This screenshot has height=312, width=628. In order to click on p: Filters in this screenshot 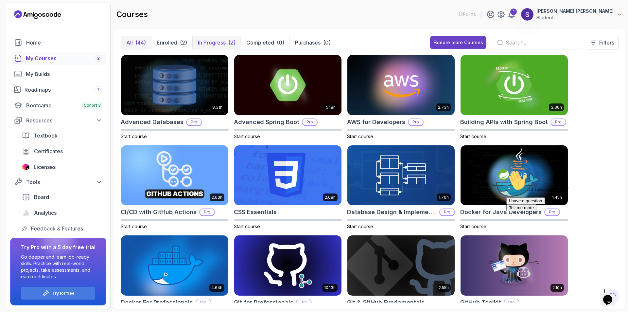, I will do `click(607, 43)`.